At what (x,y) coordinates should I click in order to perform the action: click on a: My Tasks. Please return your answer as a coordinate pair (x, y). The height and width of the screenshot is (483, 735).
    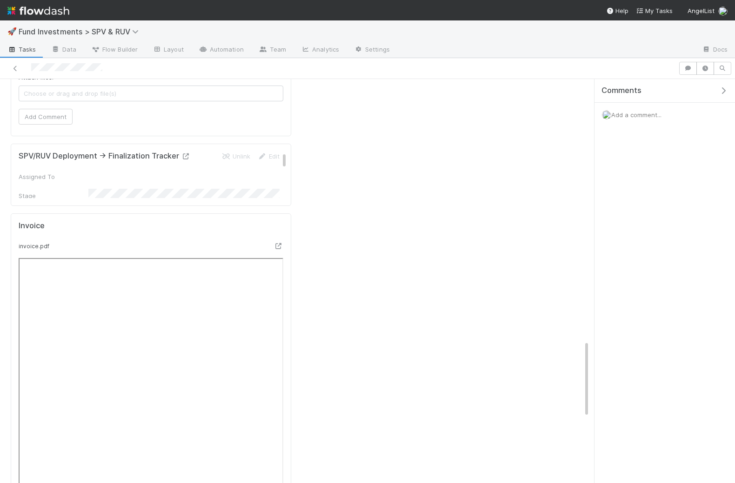
    Looking at the image, I should click on (654, 11).